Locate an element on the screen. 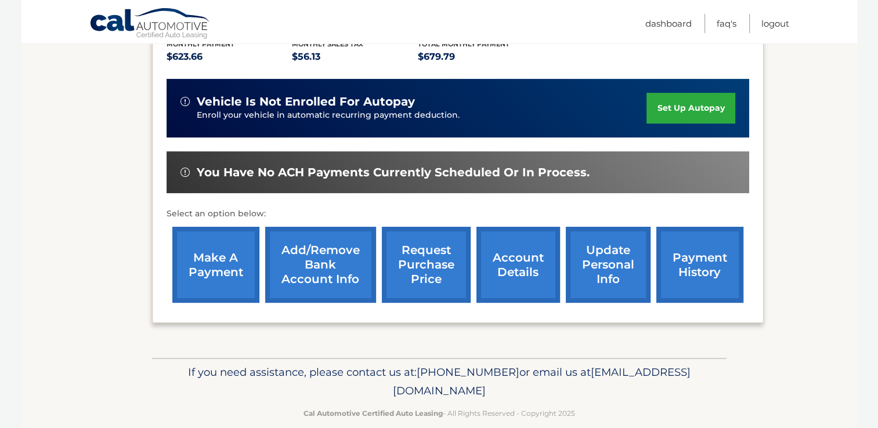  a: payment history is located at coordinates (700, 264).